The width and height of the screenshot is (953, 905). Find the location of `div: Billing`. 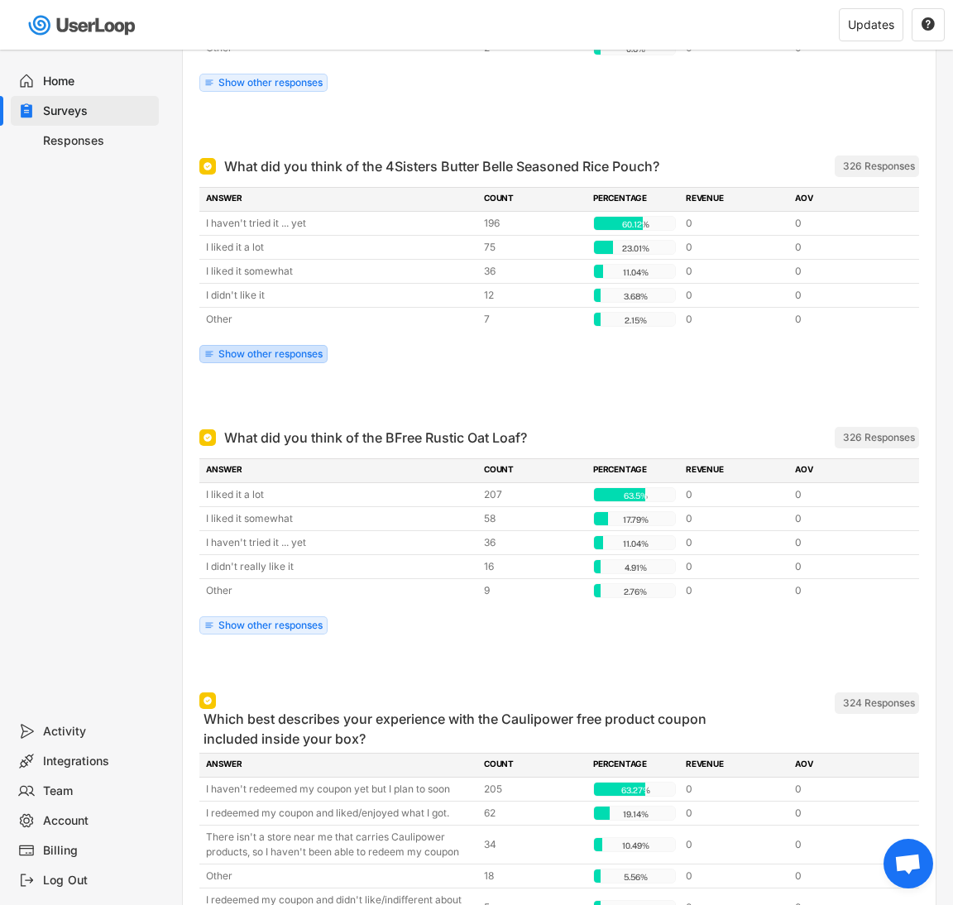

div: Billing is located at coordinates (98, 851).